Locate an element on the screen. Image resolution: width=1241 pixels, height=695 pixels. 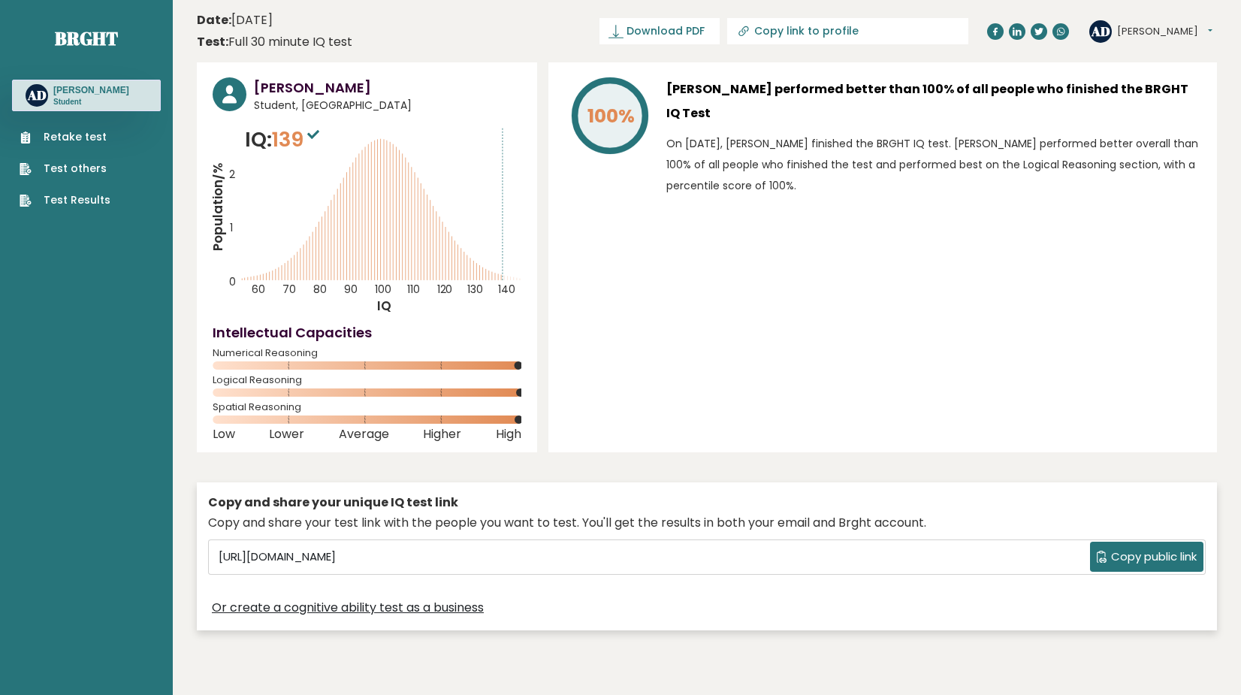
tspan: 130 is located at coordinates (475, 289).